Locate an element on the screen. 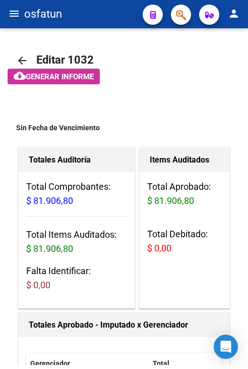  span: osfatun is located at coordinates (43, 14).